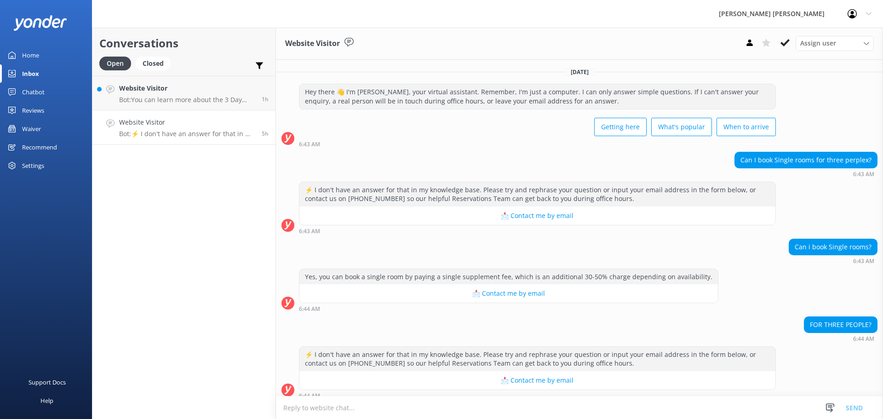  I want to click on div: Home, so click(30, 55).